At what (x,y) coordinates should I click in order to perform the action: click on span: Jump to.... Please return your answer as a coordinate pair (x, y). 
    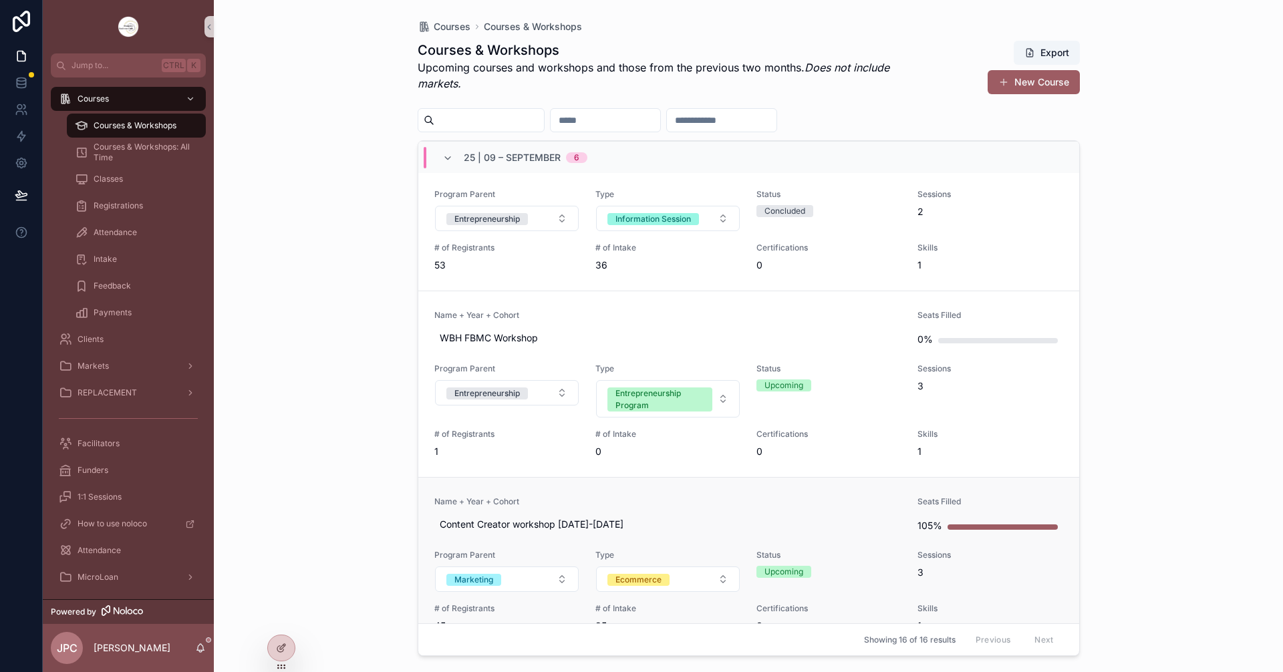
    Looking at the image, I should click on (114, 65).